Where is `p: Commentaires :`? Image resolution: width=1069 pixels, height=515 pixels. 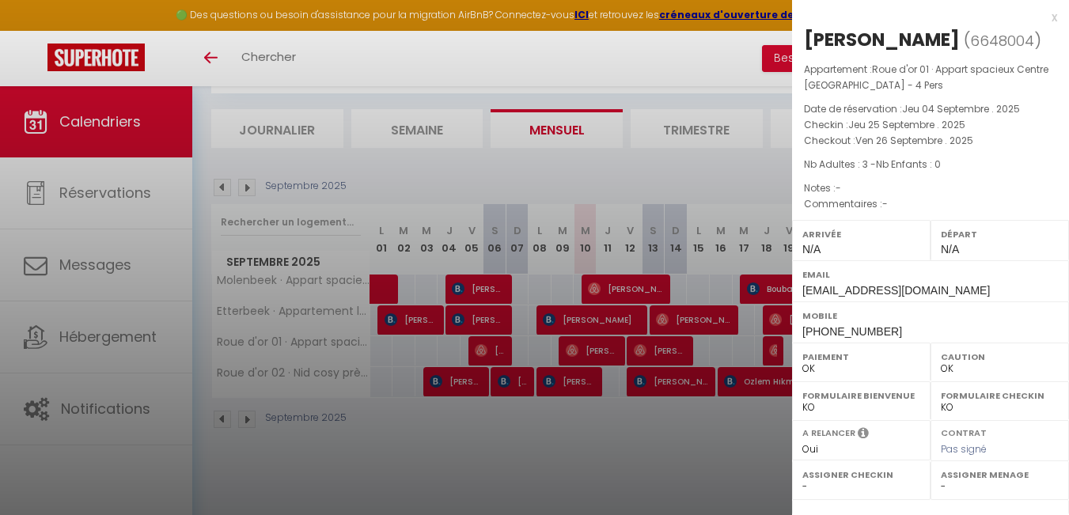
p: Commentaires : is located at coordinates (931, 204).